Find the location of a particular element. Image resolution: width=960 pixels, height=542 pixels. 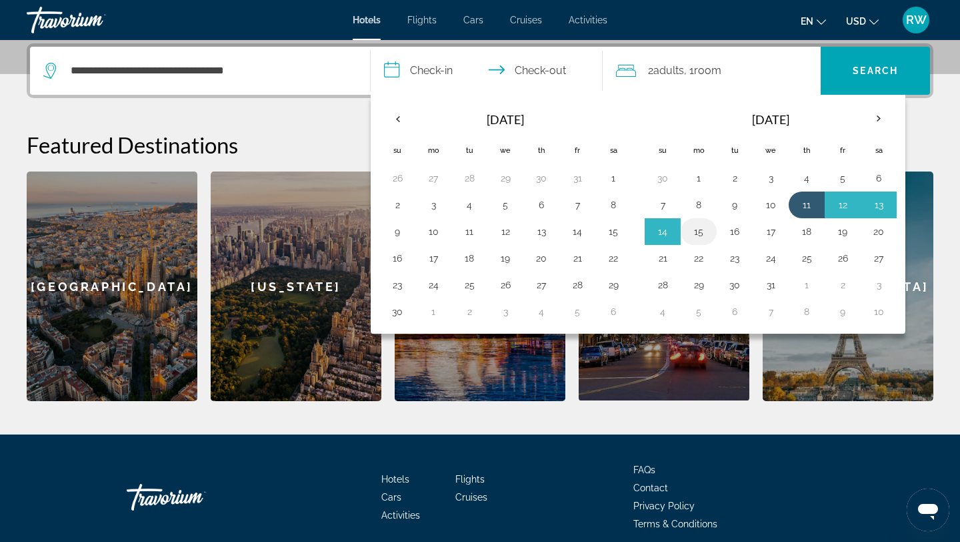

button: Day 20 is located at coordinates (542, 258).